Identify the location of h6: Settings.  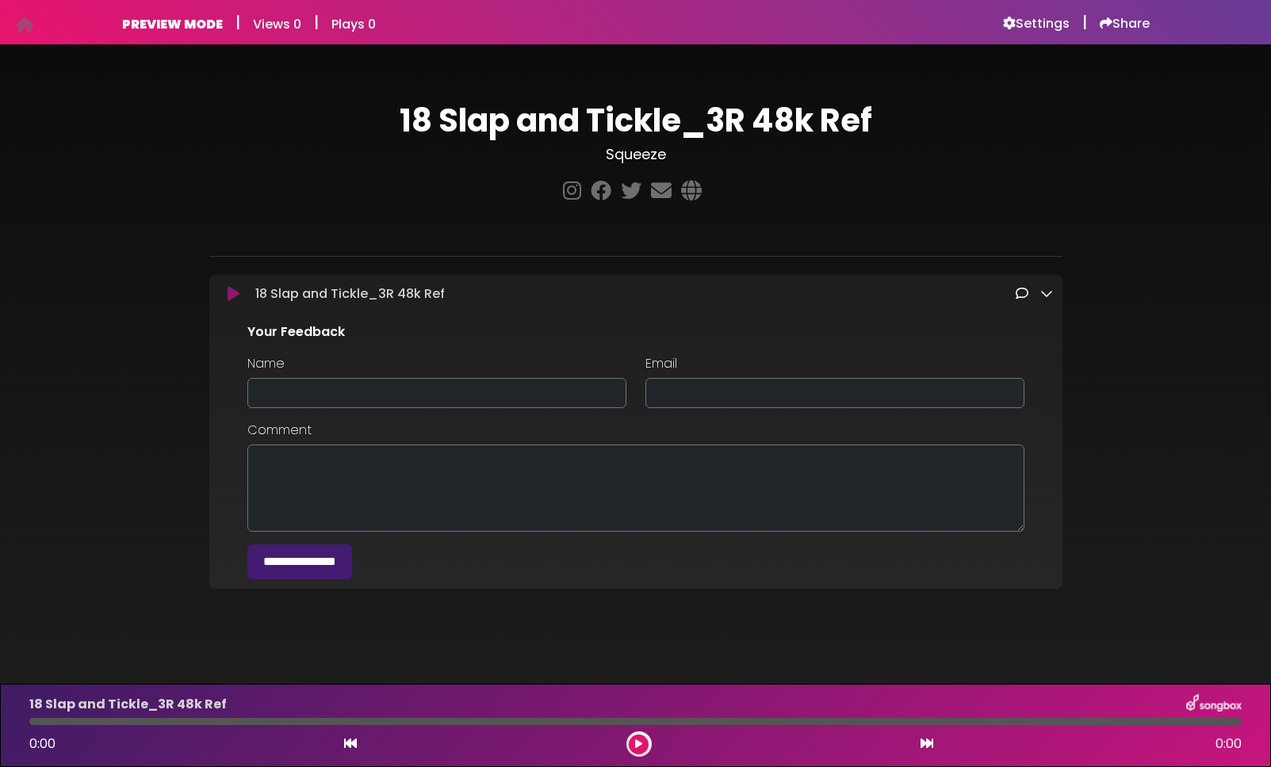
(1036, 24).